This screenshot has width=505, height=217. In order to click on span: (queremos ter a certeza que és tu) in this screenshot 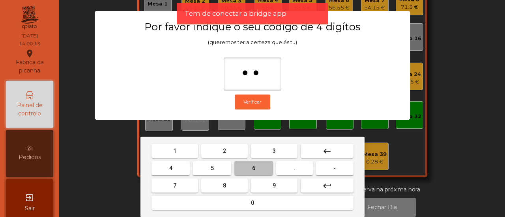, I will do `click(253, 42)`.